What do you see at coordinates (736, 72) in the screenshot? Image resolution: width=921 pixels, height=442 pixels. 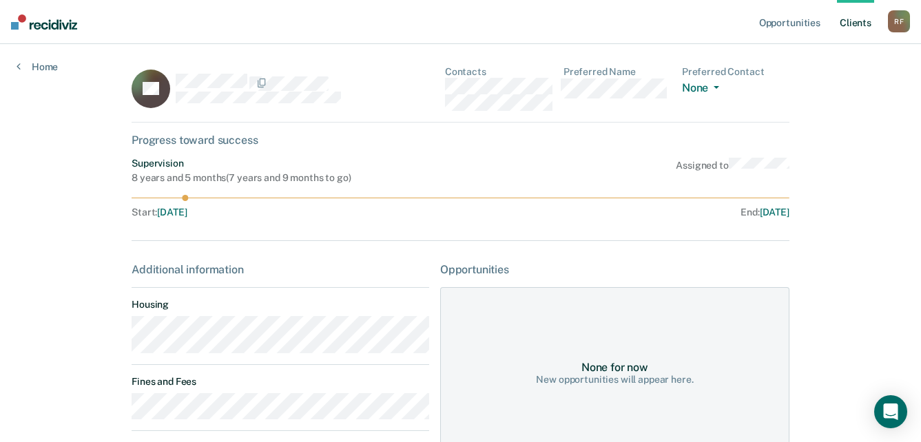 I see `dt: Preferred Contact` at bounding box center [736, 72].